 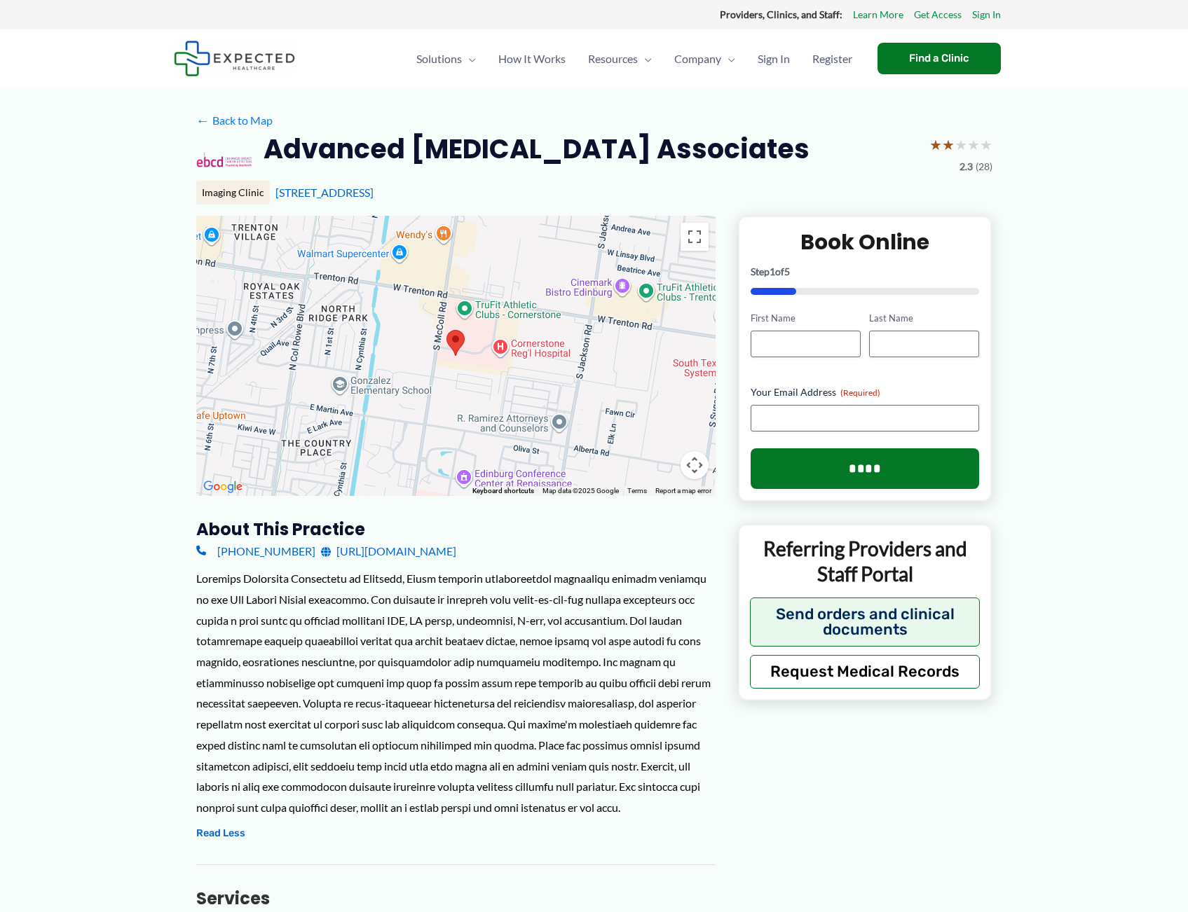 I want to click on a: ←Back to Map, so click(x=234, y=121).